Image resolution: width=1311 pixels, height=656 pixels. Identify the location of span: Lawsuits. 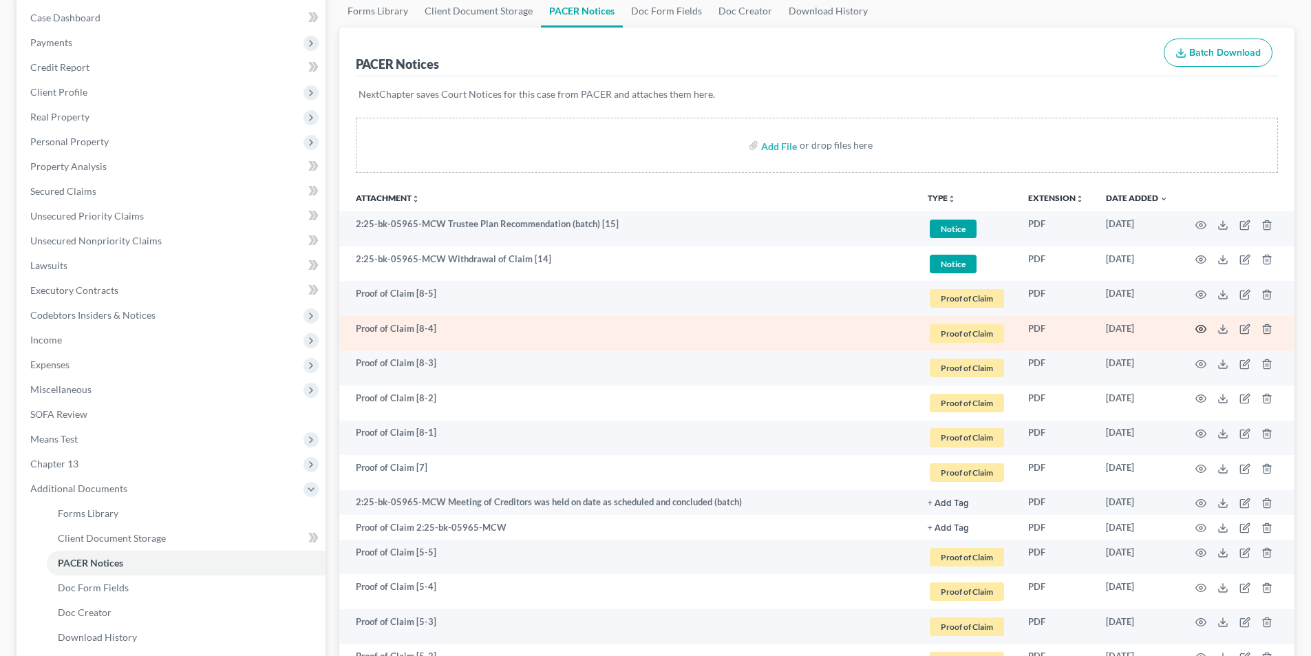
(49, 265).